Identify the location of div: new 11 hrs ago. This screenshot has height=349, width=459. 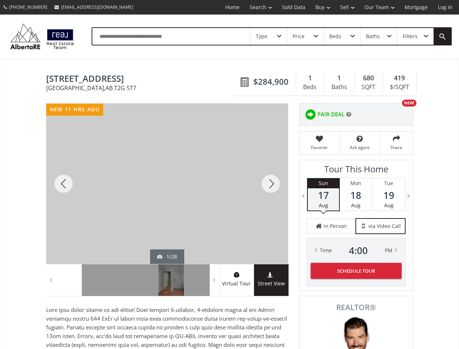
(75, 109).